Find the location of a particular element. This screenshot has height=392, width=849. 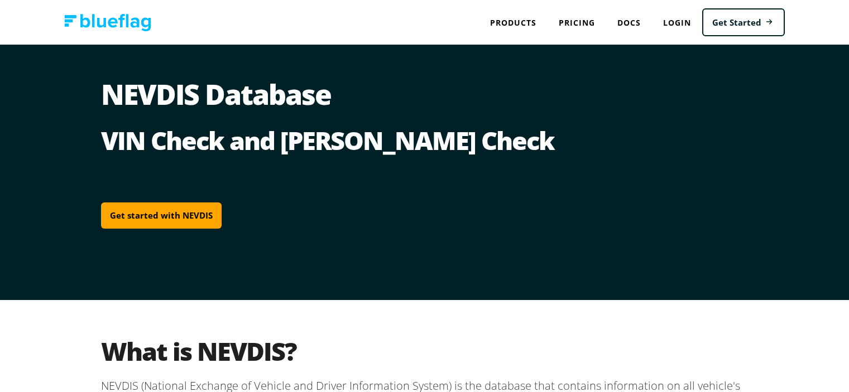

a: Login to Blue Flag application is located at coordinates (677, 22).